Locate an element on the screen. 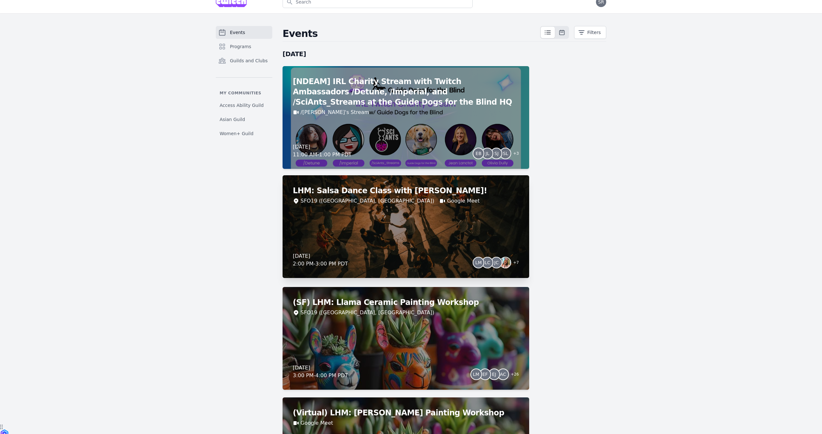  span: SL is located at coordinates (505, 153).